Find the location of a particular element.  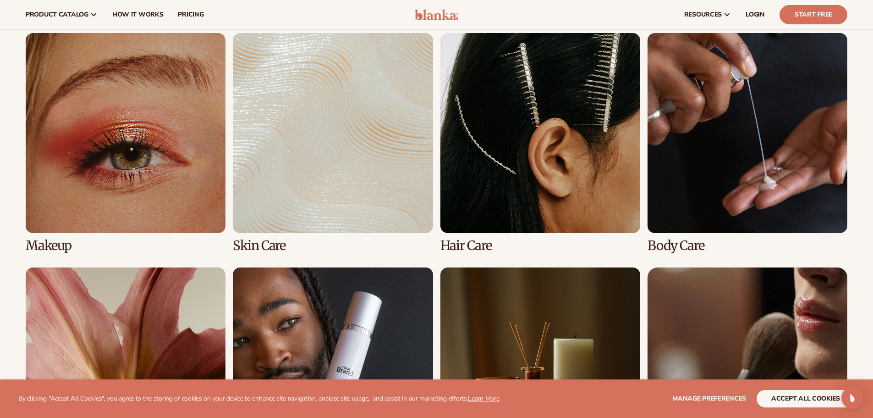

div: Open Intercom Messenger is located at coordinates (853, 397).